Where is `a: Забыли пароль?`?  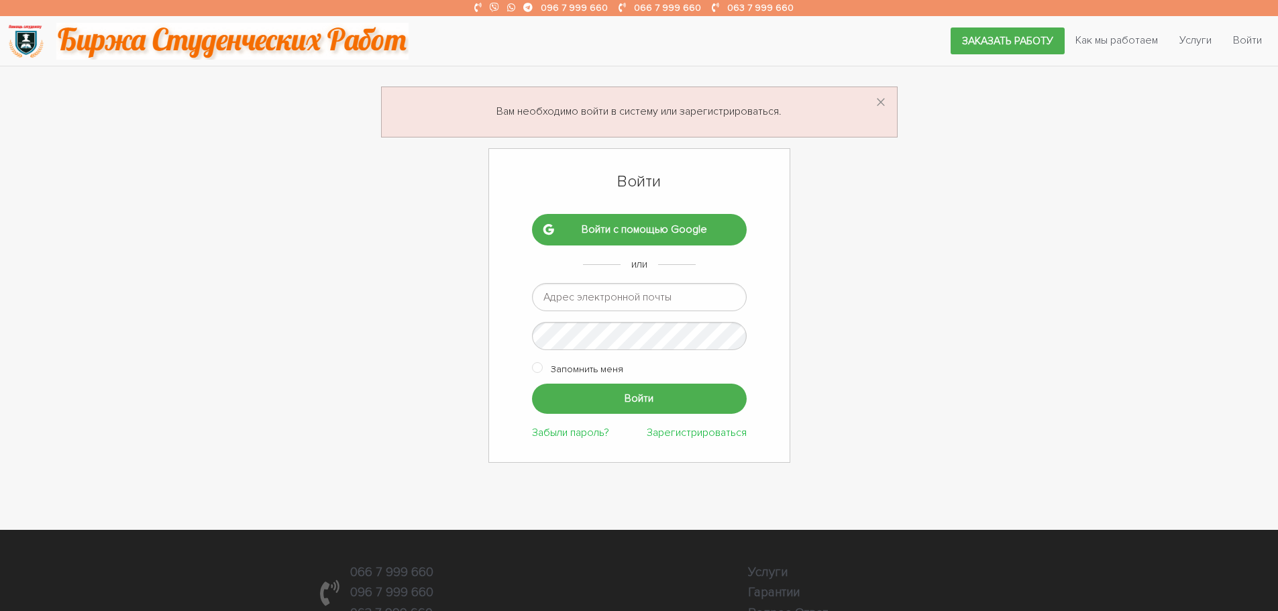
a: Забыли пароль? is located at coordinates (570, 433).